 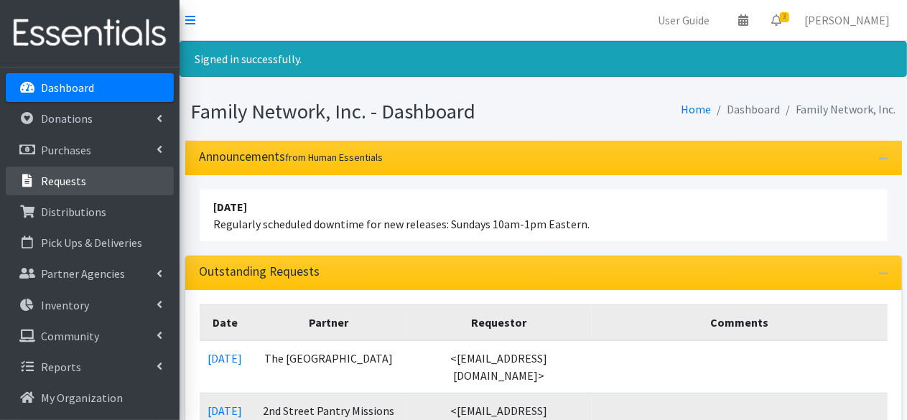 I want to click on a: User Guide, so click(x=684, y=20).